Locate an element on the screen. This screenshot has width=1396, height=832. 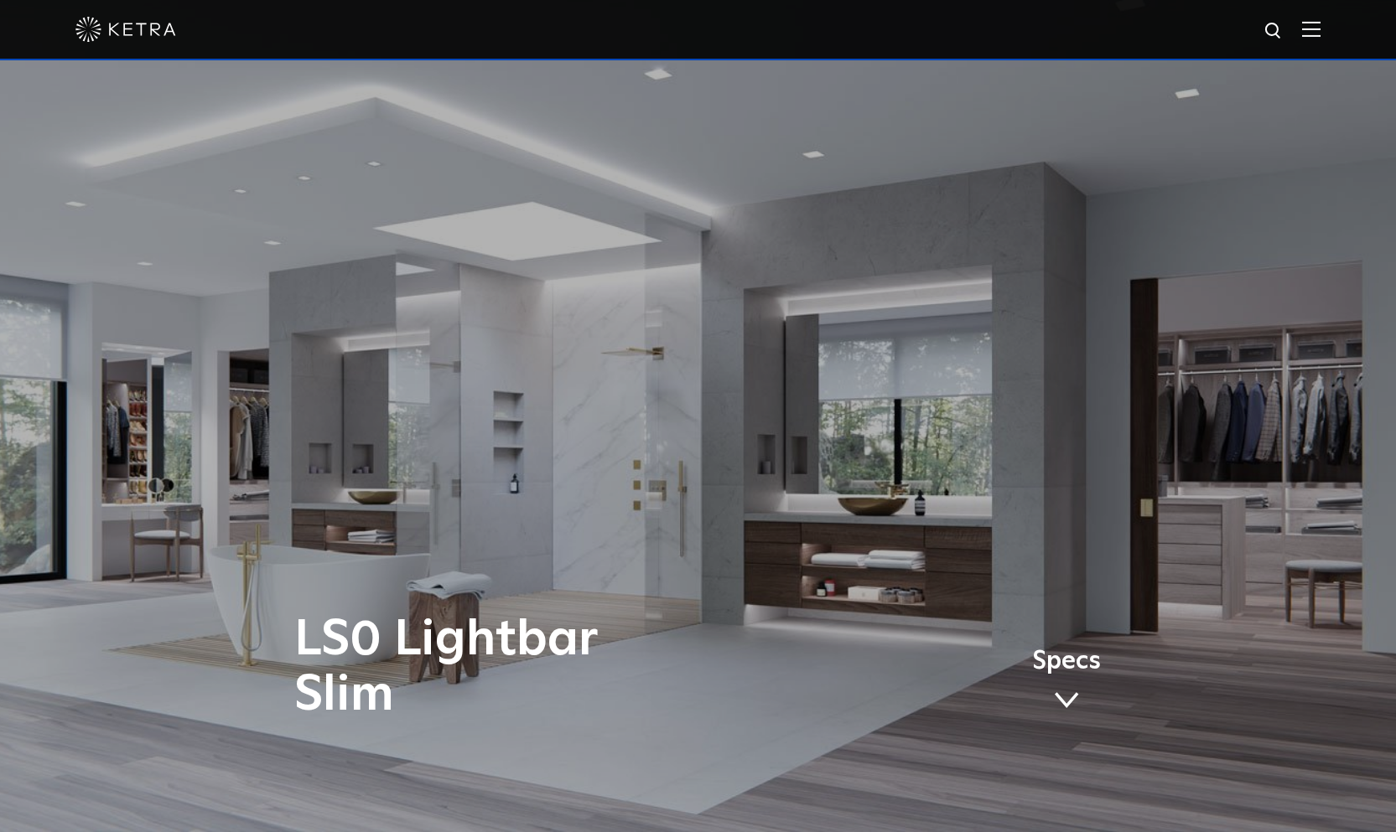
span: Specs is located at coordinates (1066, 661).